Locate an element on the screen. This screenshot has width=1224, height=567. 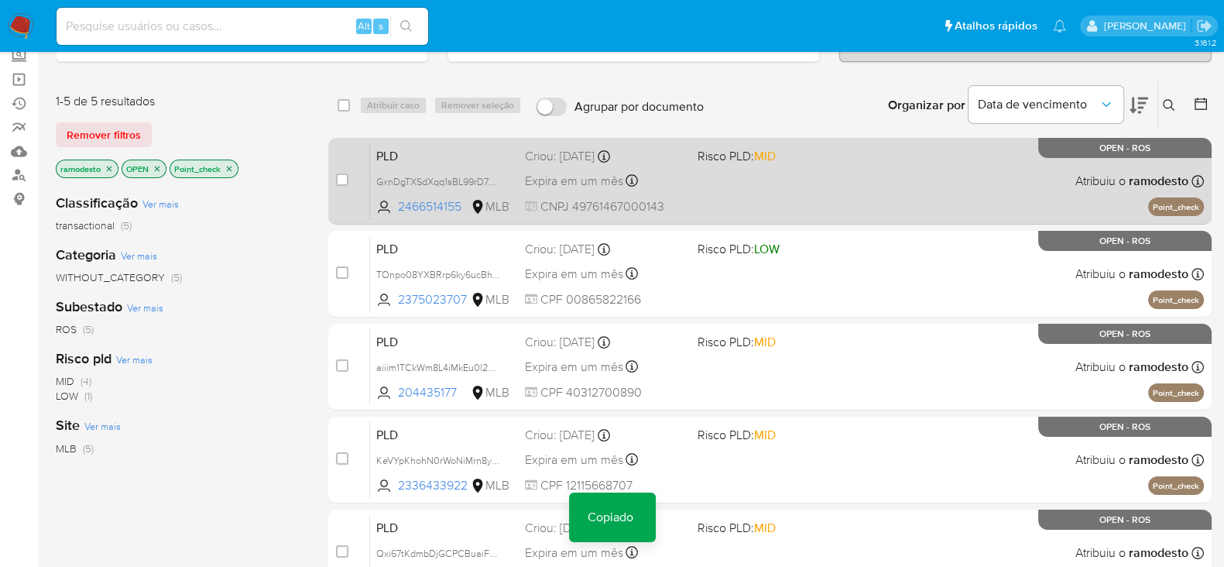
p: rafael.modesto@mercadopago.com.br is located at coordinates (1146, 26).